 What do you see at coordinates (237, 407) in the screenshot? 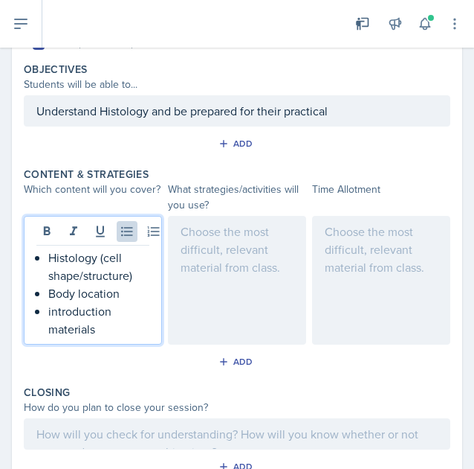
I see `div: How do you plan to close your session?` at bounding box center [237, 407].